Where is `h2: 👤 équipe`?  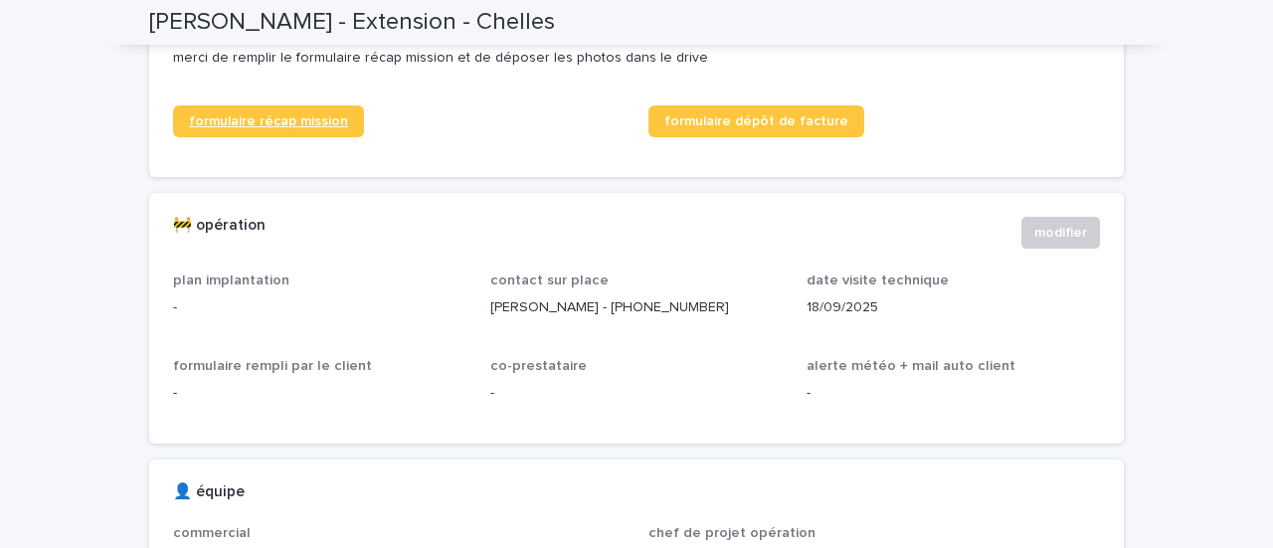 h2: 👤 équipe is located at coordinates (209, 492).